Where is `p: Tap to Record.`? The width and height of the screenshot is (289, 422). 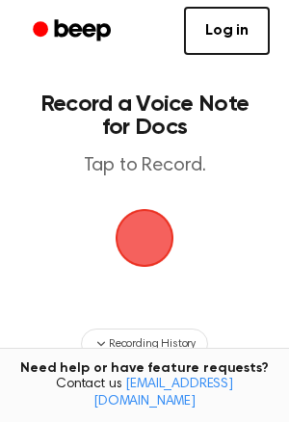
p: Tap to Record. is located at coordinates (145, 166).